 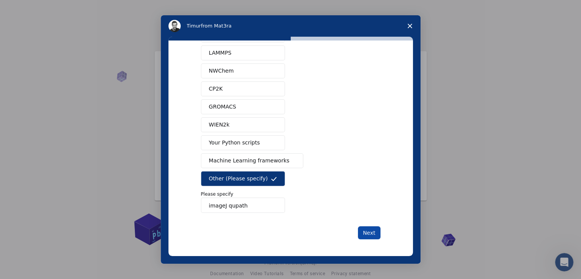 What do you see at coordinates (243, 143) in the screenshot?
I see `button: Your Python scripts` at bounding box center [243, 143].